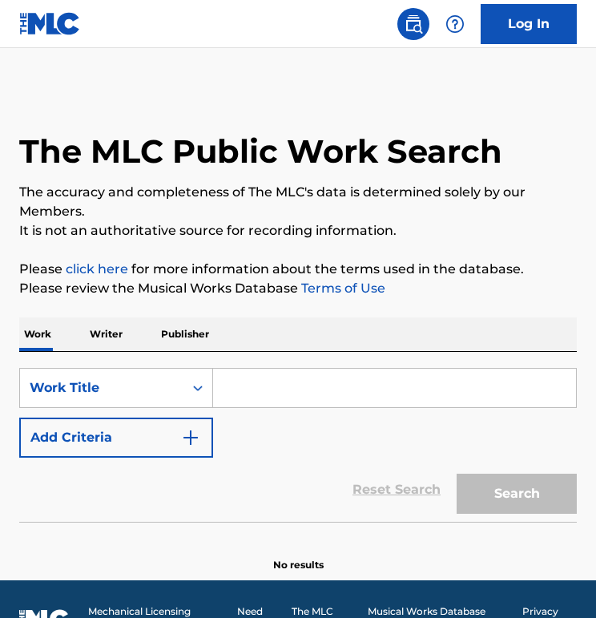 The width and height of the screenshot is (596, 618). I want to click on p: Please review the Musical Works Database, so click(298, 288).